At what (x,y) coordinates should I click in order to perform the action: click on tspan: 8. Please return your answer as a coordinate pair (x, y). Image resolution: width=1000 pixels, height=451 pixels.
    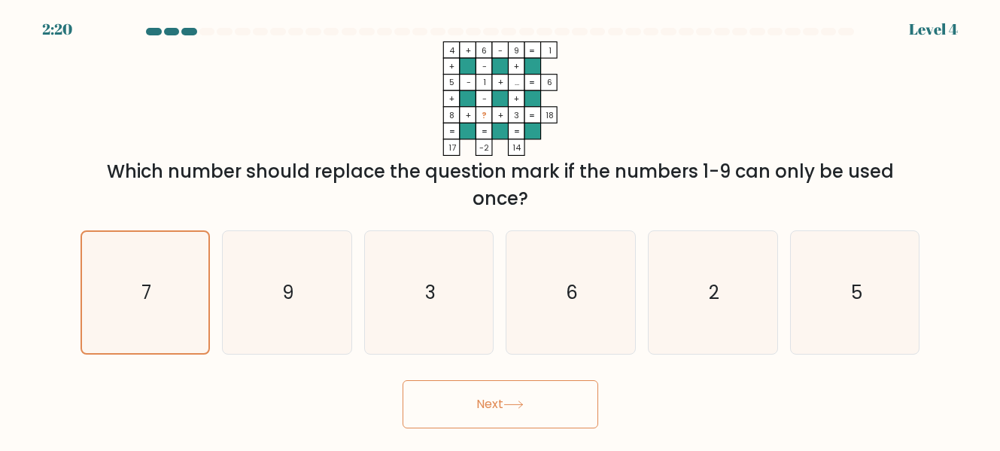
    Looking at the image, I should click on (452, 115).